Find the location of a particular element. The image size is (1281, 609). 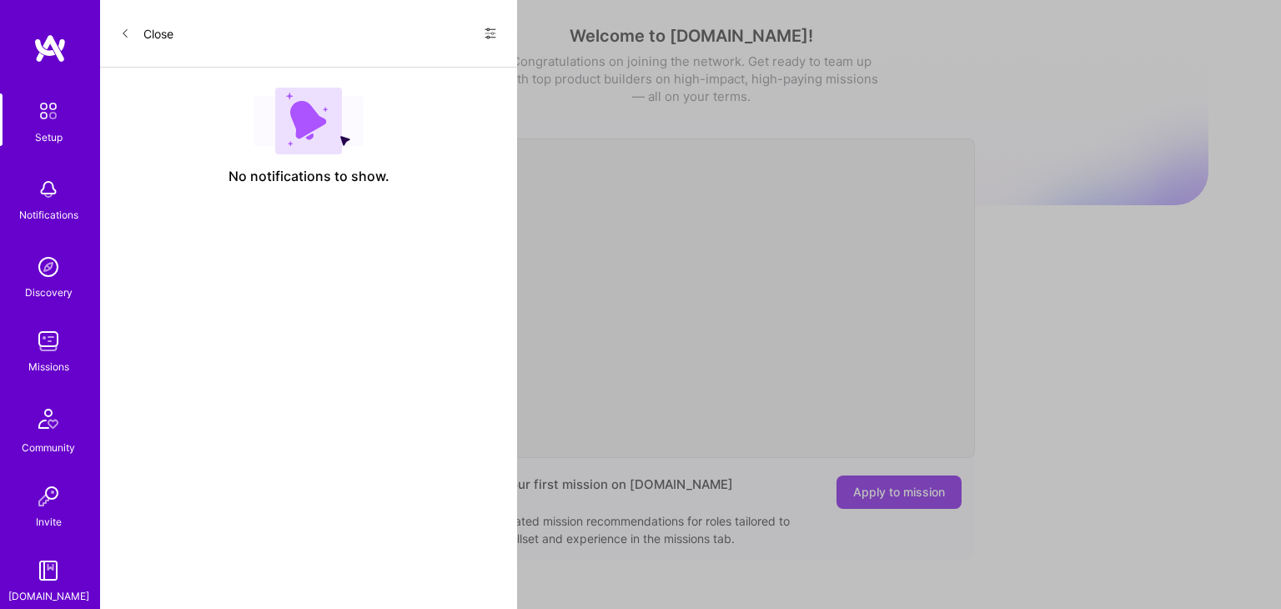

img: Community is located at coordinates (48, 419).